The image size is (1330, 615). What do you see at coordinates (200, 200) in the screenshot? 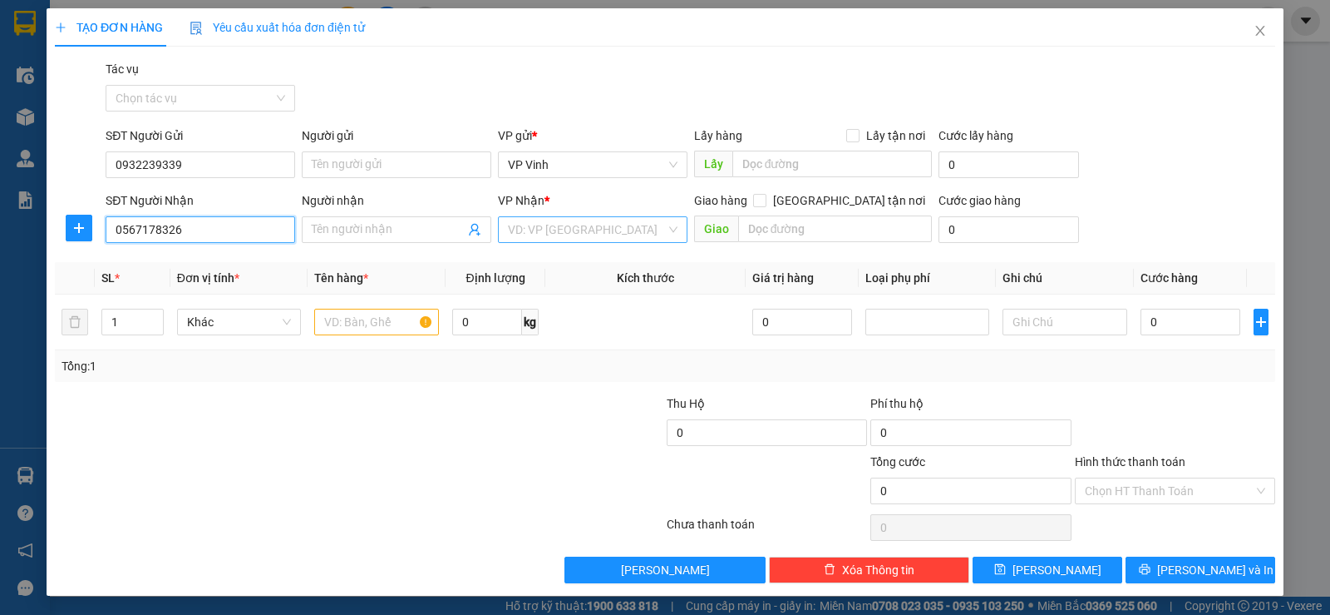
I see `div: SĐT Người Nhận` at bounding box center [200, 200].